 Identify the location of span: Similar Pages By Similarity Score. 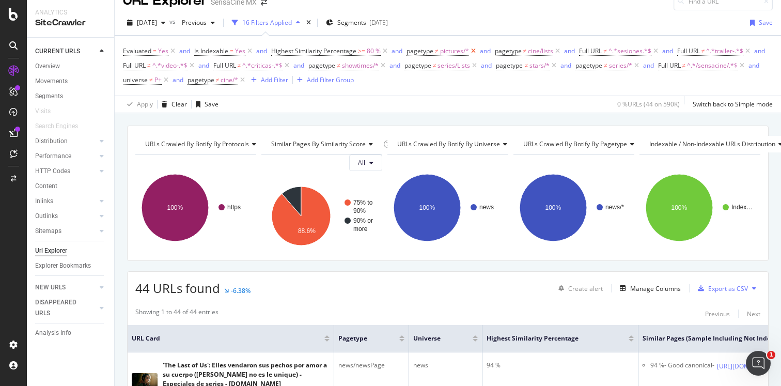
(318, 144).